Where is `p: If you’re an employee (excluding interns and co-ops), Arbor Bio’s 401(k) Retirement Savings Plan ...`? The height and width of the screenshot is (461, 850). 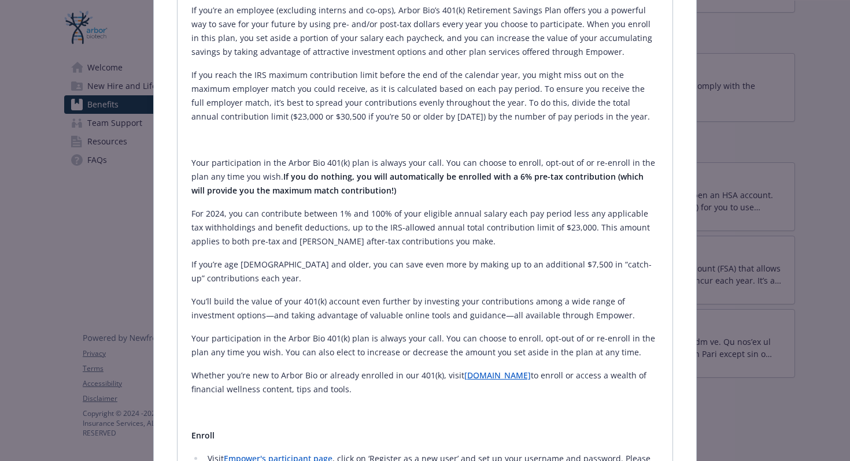 p: If you’re an employee (excluding interns and co-ops), Arbor Bio’s 401(k) Retirement Savings Plan ... is located at coordinates (425, 31).